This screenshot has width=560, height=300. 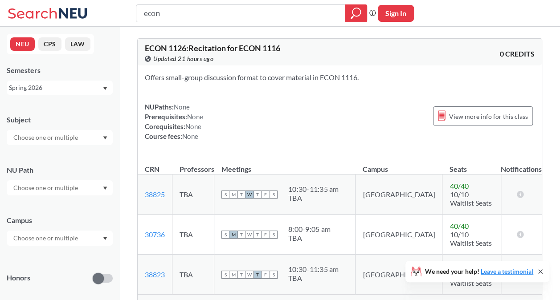 I want to click on div: 8:00 - 9:05 am, so click(x=309, y=229).